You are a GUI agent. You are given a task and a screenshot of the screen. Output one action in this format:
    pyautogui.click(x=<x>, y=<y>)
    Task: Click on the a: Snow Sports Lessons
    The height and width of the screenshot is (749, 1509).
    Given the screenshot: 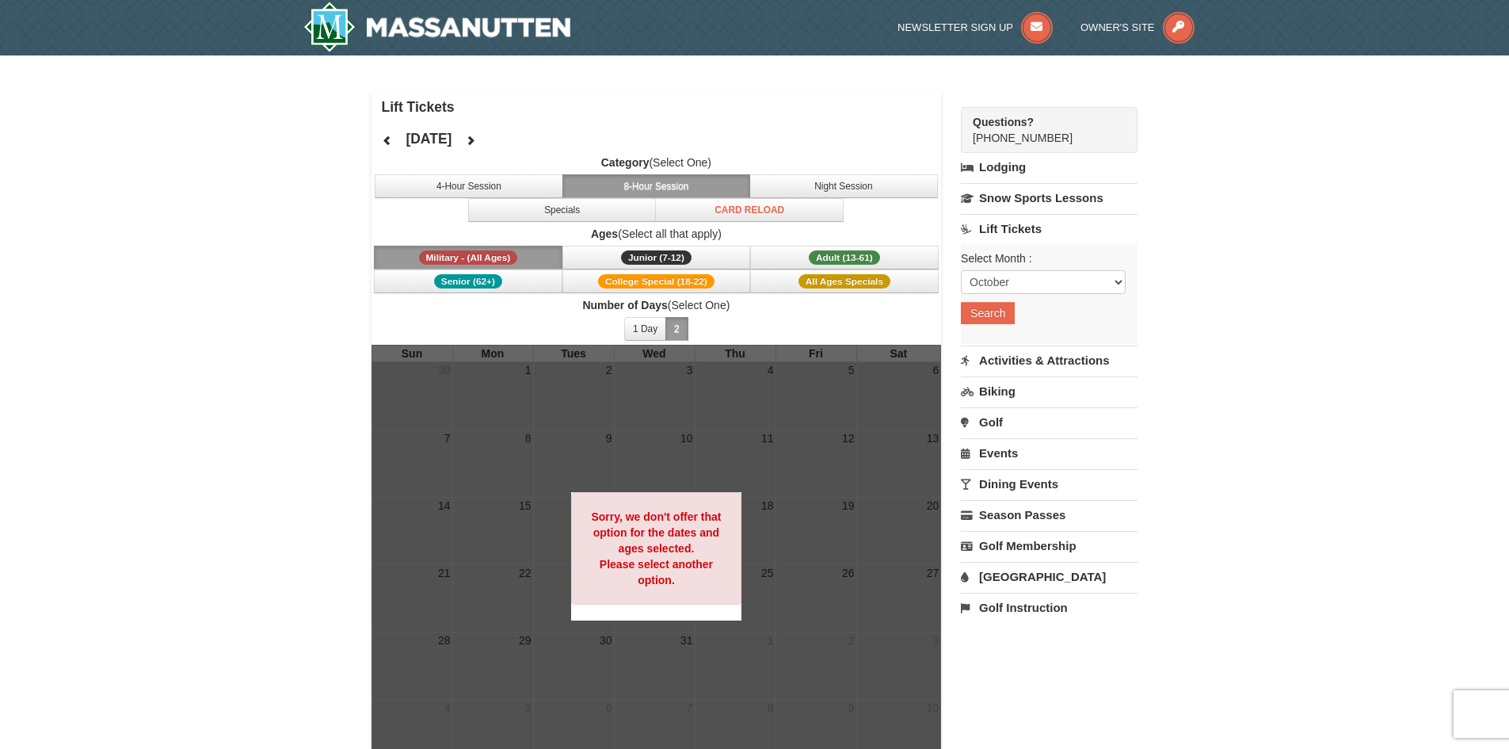 What is the action you would take?
    pyautogui.click(x=1049, y=197)
    